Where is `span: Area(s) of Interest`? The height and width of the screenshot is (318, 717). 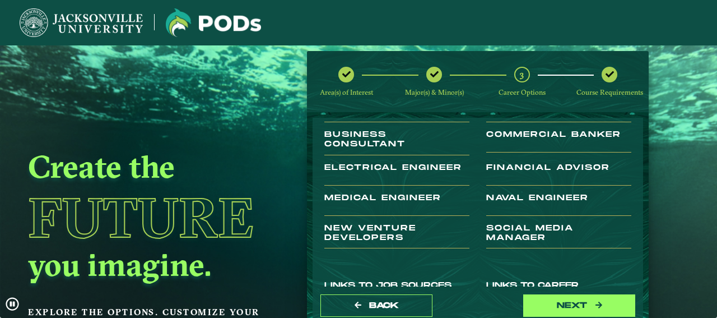 span: Area(s) of Interest is located at coordinates (346, 92).